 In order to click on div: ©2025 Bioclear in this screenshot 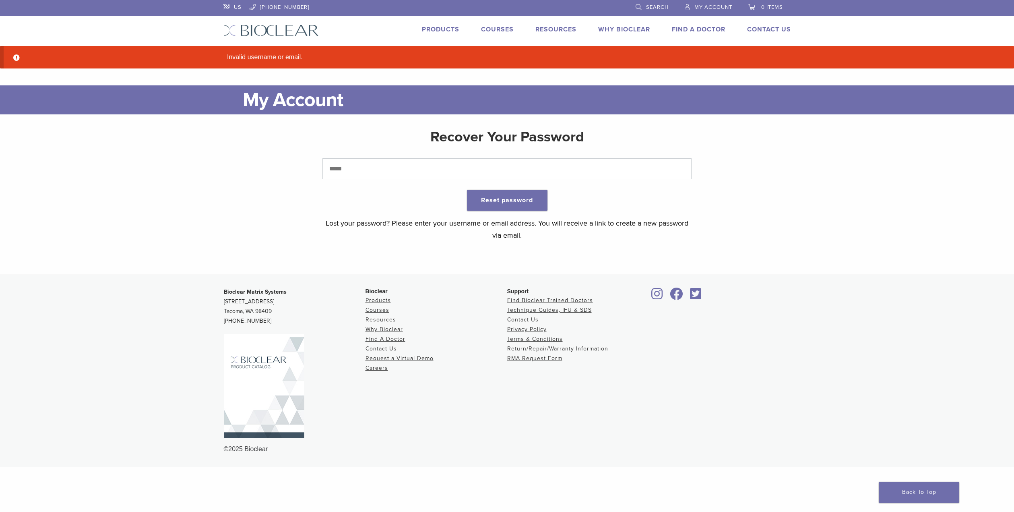, I will do `click(507, 449)`.